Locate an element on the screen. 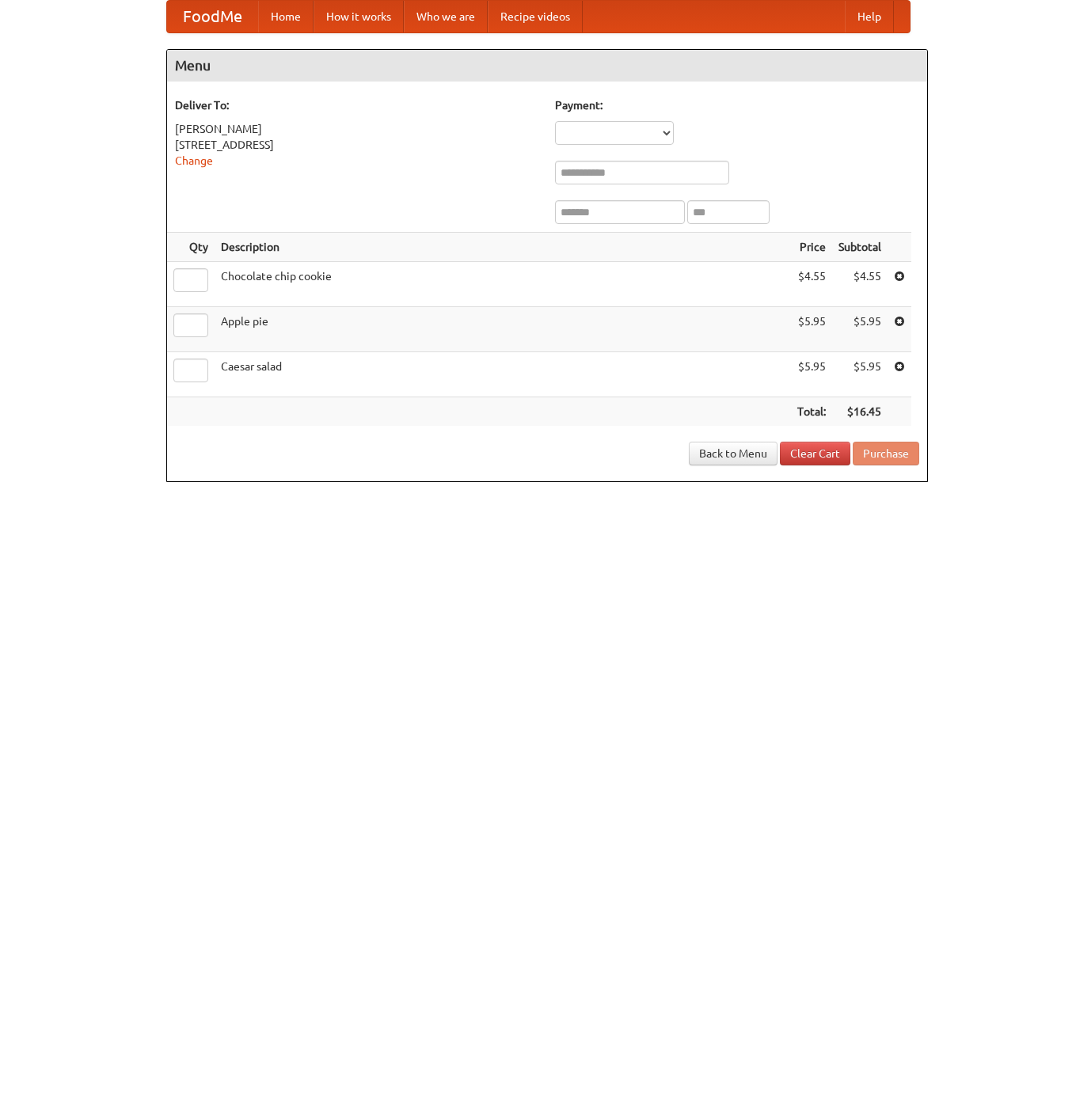  th: Total: is located at coordinates (812, 411).